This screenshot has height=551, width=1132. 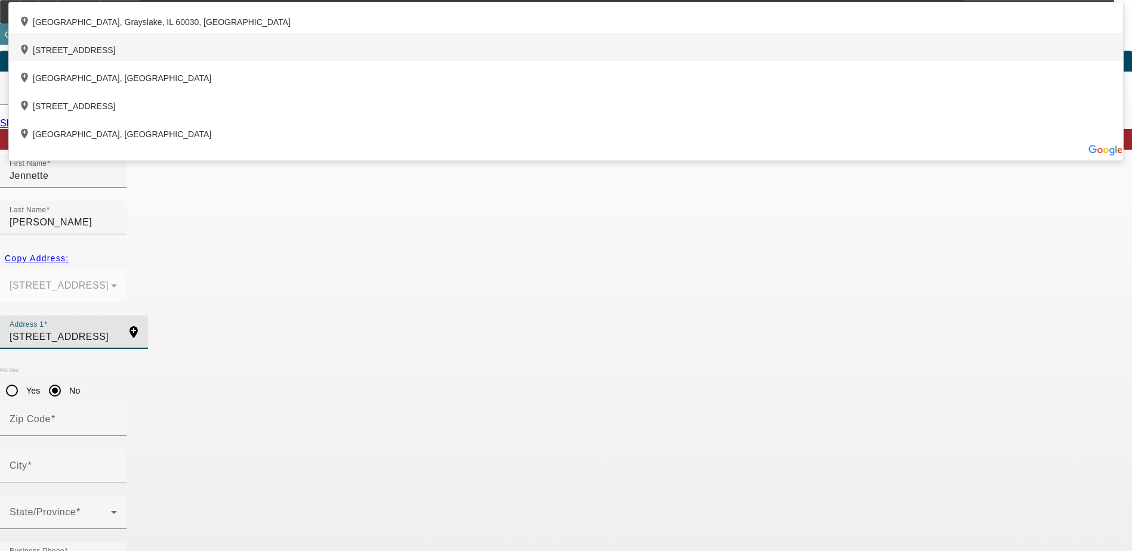 What do you see at coordinates (27, 210) in the screenshot?
I see `mat-label: Last Name` at bounding box center [27, 210].